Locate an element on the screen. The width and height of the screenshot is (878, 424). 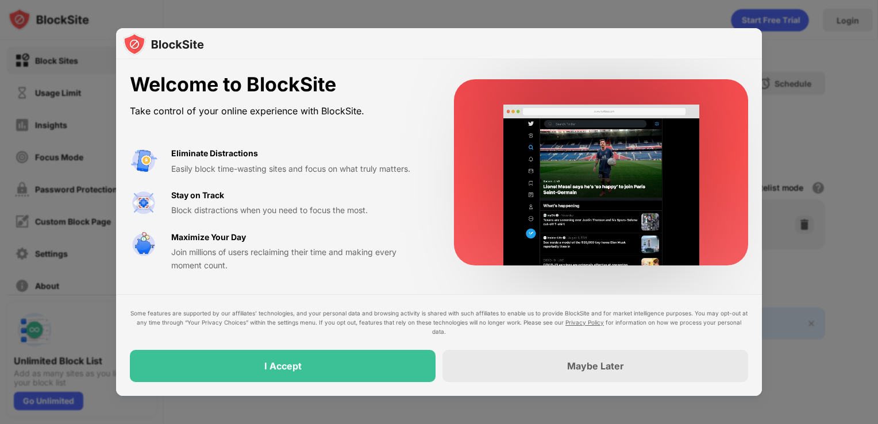
div: Join millions of users reclaiming their time and making every moment count. is located at coordinates (299, 258).